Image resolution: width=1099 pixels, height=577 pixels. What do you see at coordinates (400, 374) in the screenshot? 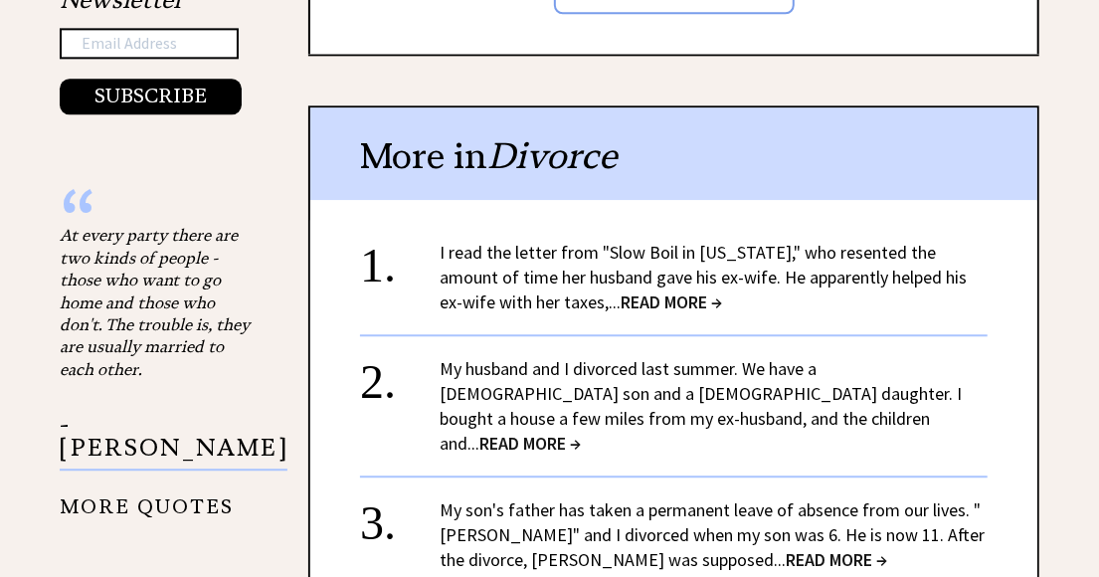
I see `div: 2.` at bounding box center [400, 374].